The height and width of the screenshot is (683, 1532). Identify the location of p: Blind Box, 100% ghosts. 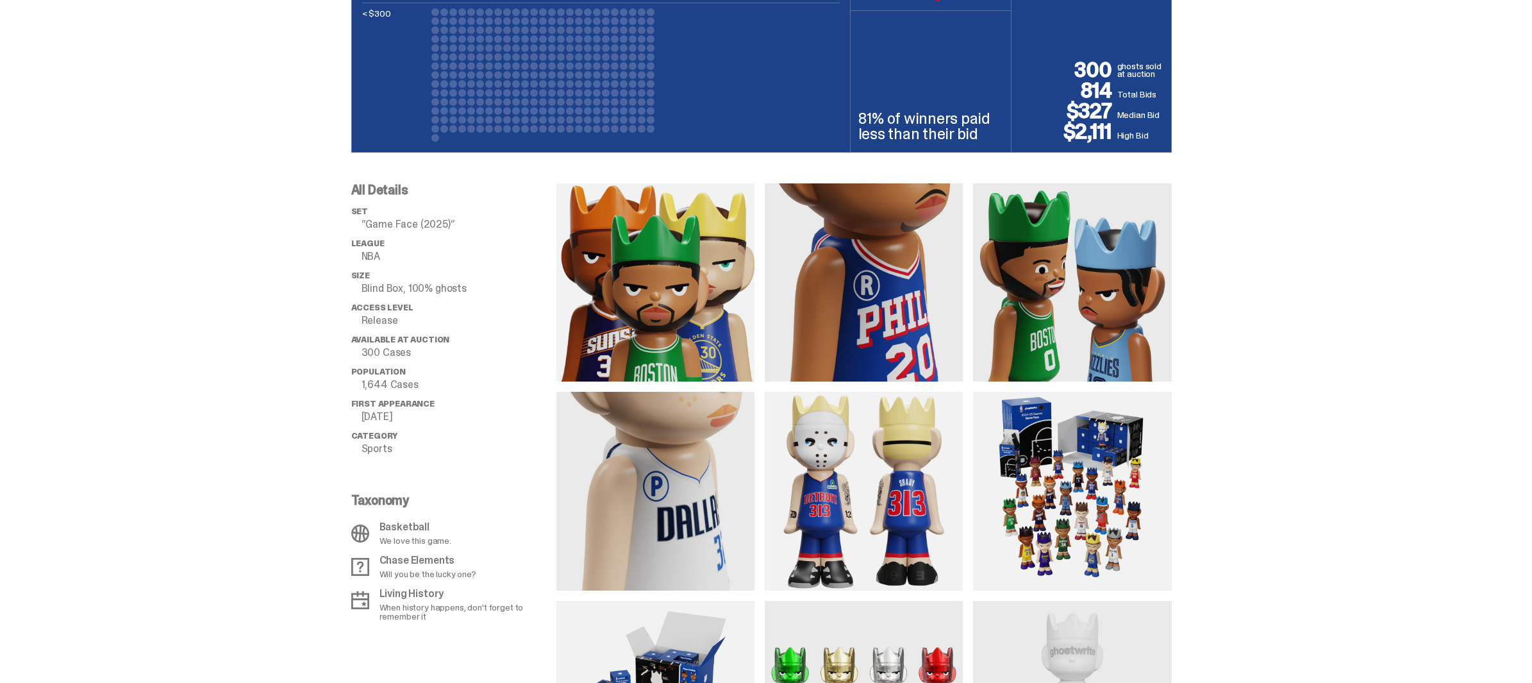
(459, 288).